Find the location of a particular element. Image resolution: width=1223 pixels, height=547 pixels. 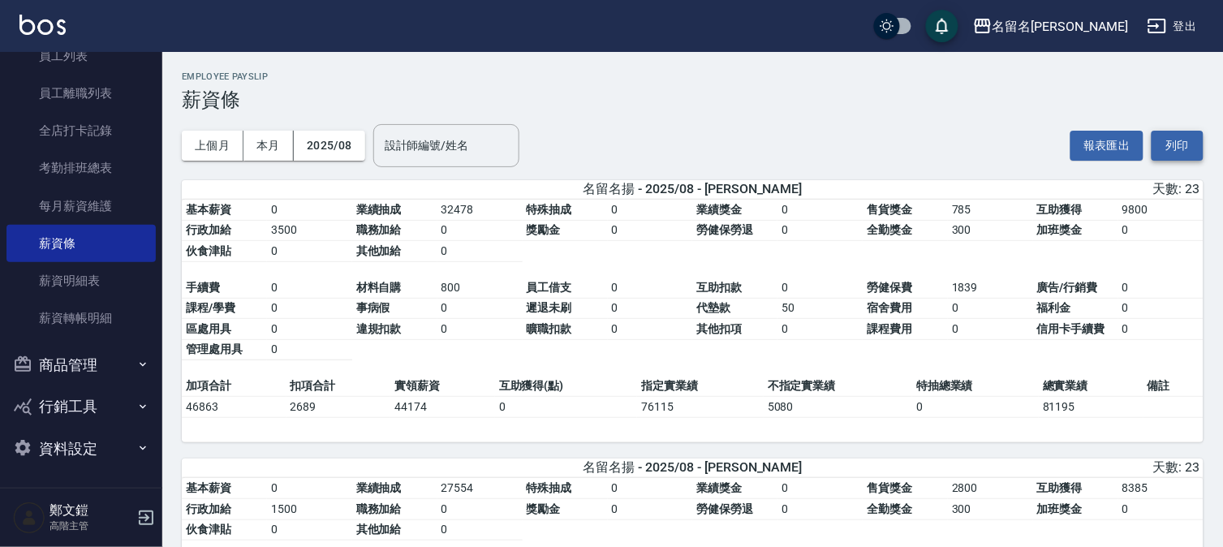

button: 登出 is located at coordinates (1172, 26).